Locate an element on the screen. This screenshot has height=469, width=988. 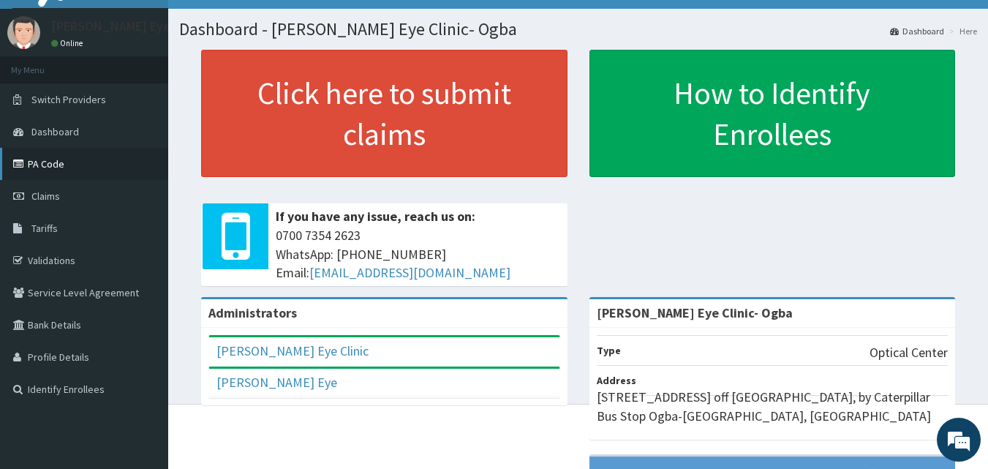
p: Optical Center is located at coordinates (908, 352).